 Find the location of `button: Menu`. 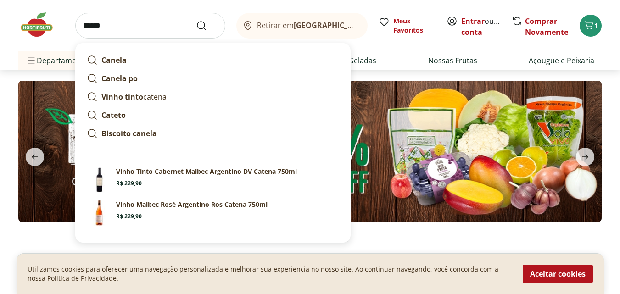

button: Menu is located at coordinates (31, 61).